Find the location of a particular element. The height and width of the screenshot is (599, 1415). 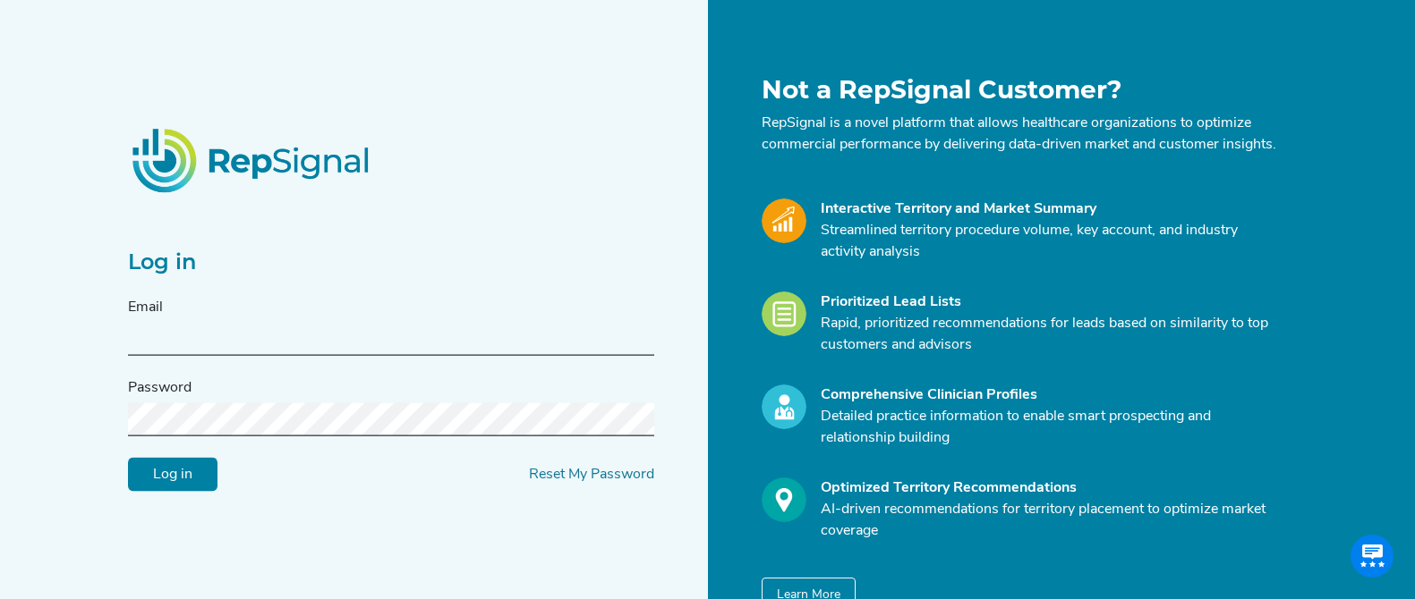

h1: Not a RepSignal Customer? is located at coordinates (1019, 90).